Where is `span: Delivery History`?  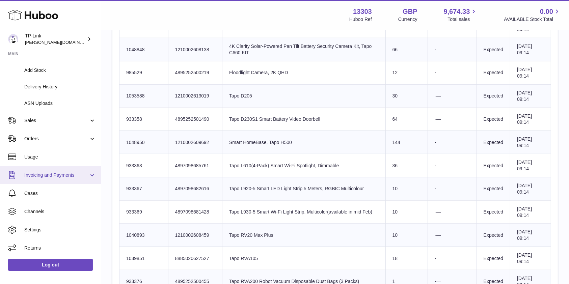 span: Delivery History is located at coordinates (60, 87).